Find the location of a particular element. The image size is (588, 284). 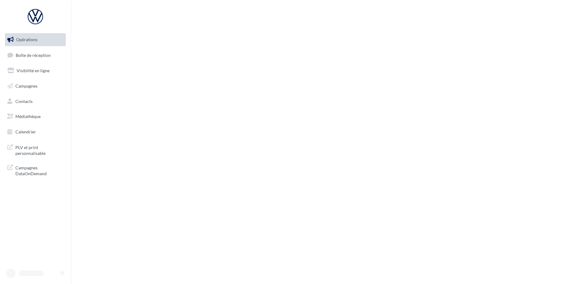

a: Campagnes DataOnDemand is located at coordinates (35, 170).